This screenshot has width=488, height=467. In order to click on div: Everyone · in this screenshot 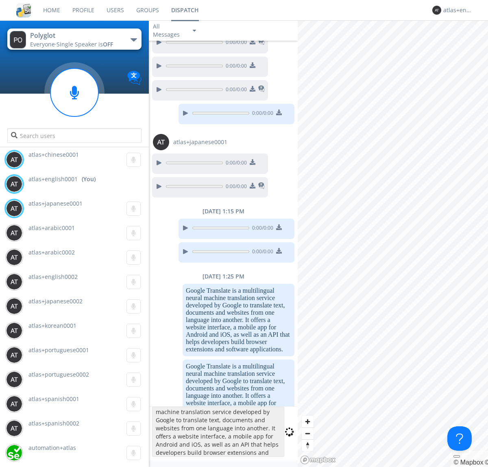, I will do `click(76, 44)`.